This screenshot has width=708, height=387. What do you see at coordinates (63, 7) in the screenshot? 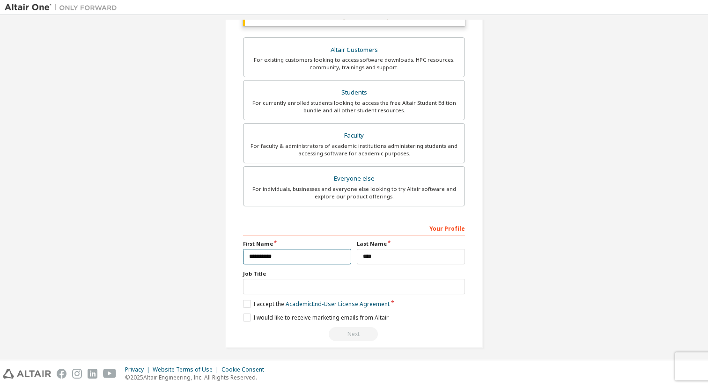
I see `img: Altair One` at bounding box center [63, 7].